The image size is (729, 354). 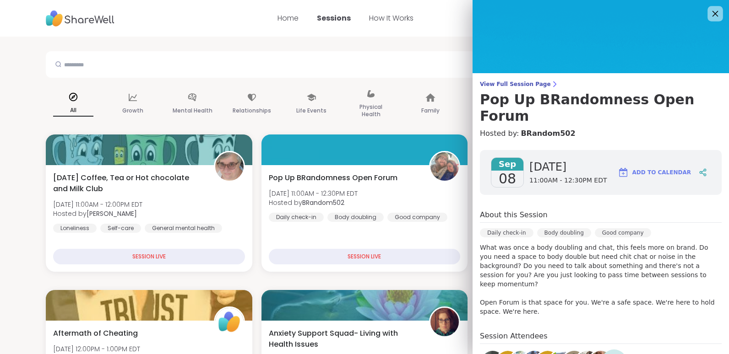 What do you see at coordinates (391, 18) in the screenshot?
I see `a: How It Works` at bounding box center [391, 18].